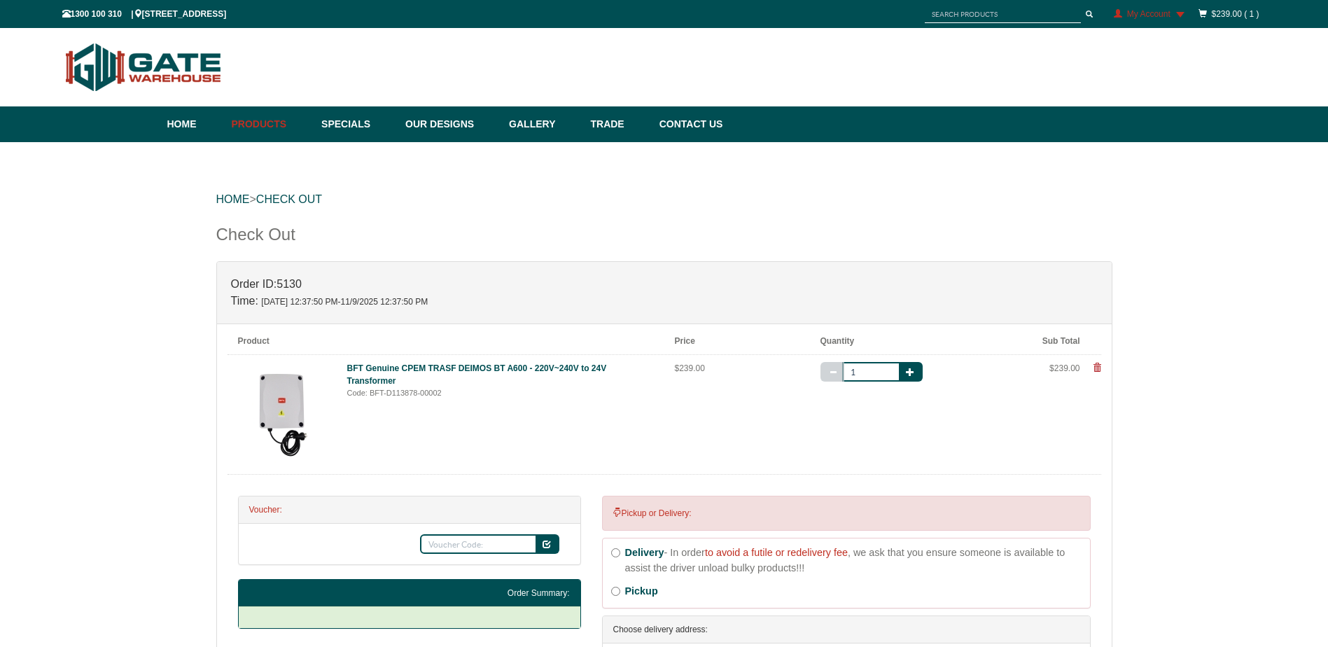  What do you see at coordinates (477, 375) in the screenshot?
I see `a: BFT Genuine CPEM TRASF DEIMOS BT A600 - 220V~240V to 24V Transformer` at bounding box center [477, 375].